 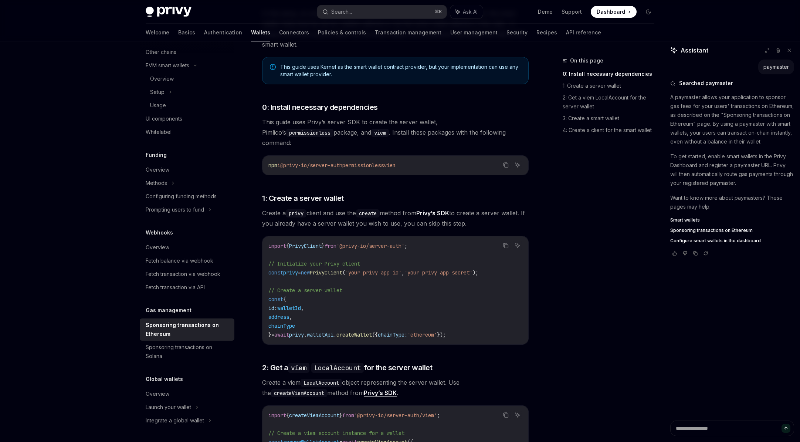 What do you see at coordinates (167, 65) in the screenshot?
I see `div: EVM smart wallets` at bounding box center [167, 65].